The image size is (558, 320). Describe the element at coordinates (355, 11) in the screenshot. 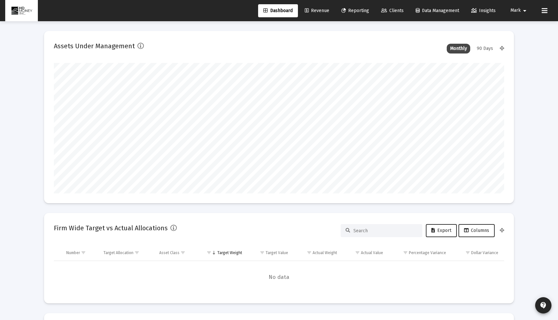

I see `a: Reporting` at that location.